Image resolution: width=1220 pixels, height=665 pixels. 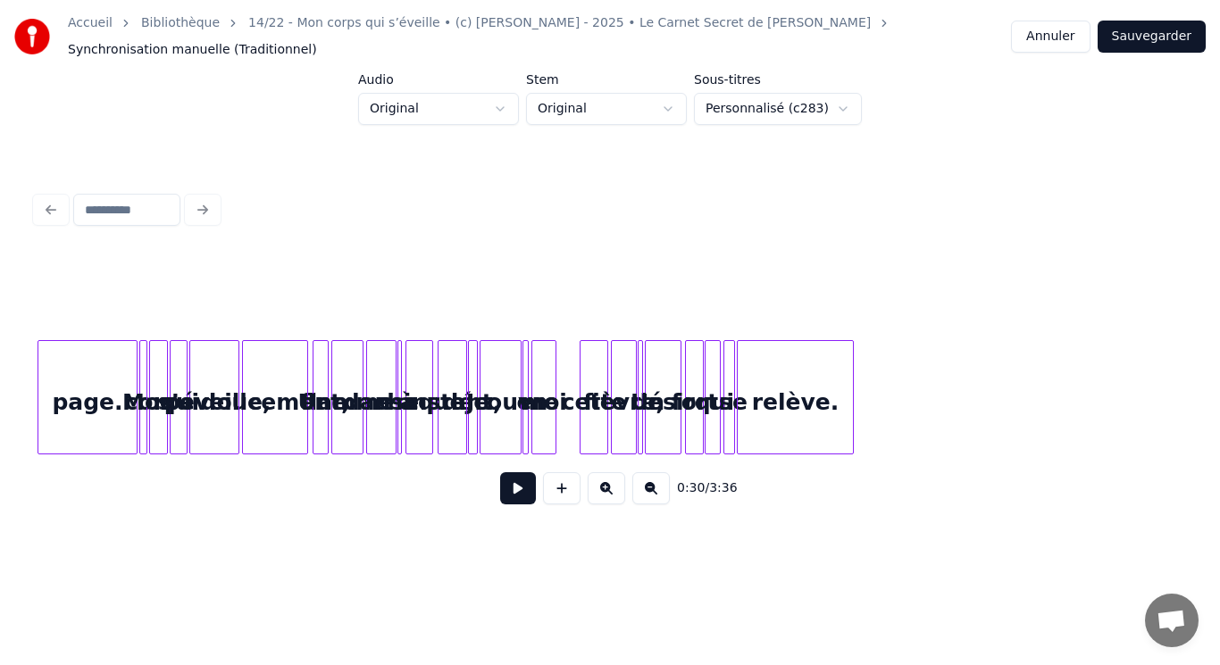 What do you see at coordinates (722, 489) in the screenshot?
I see `span: 3:36` at bounding box center [722, 489].